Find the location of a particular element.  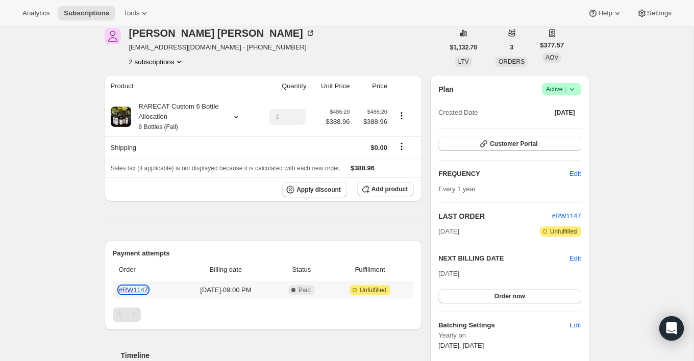

span: #RW1147 is located at coordinates (567, 216).